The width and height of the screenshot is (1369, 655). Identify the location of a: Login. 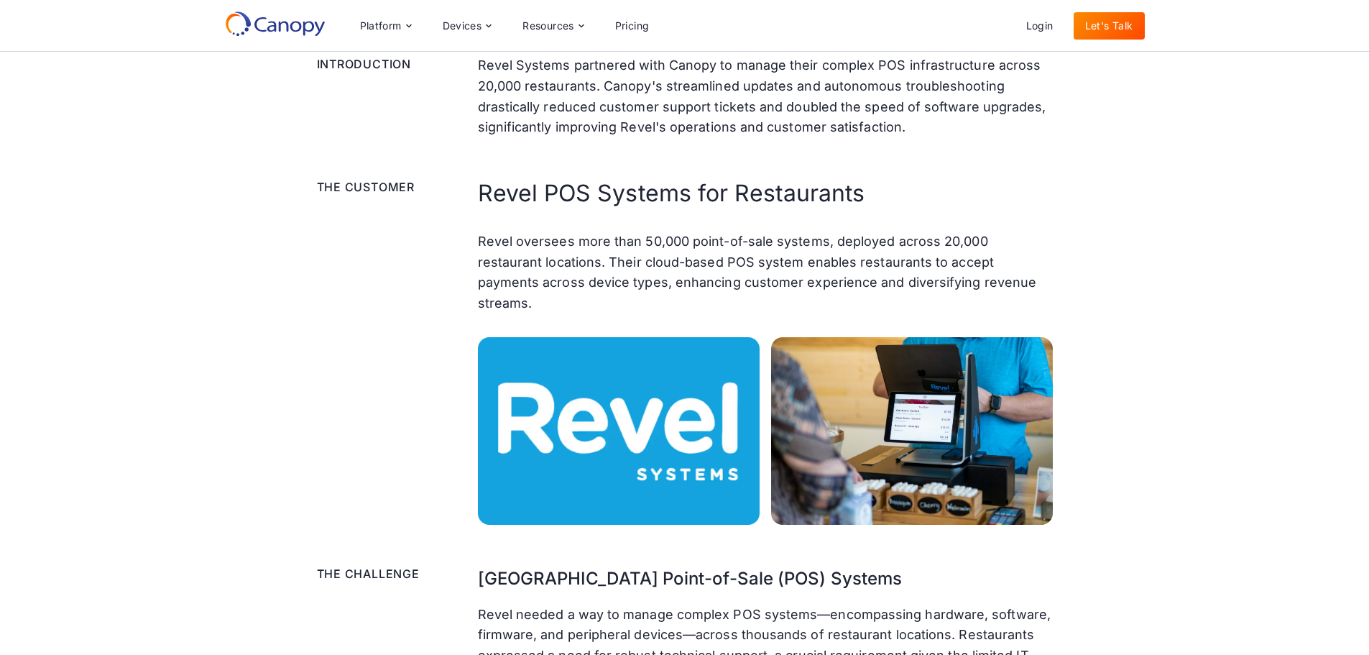
(1040, 26).